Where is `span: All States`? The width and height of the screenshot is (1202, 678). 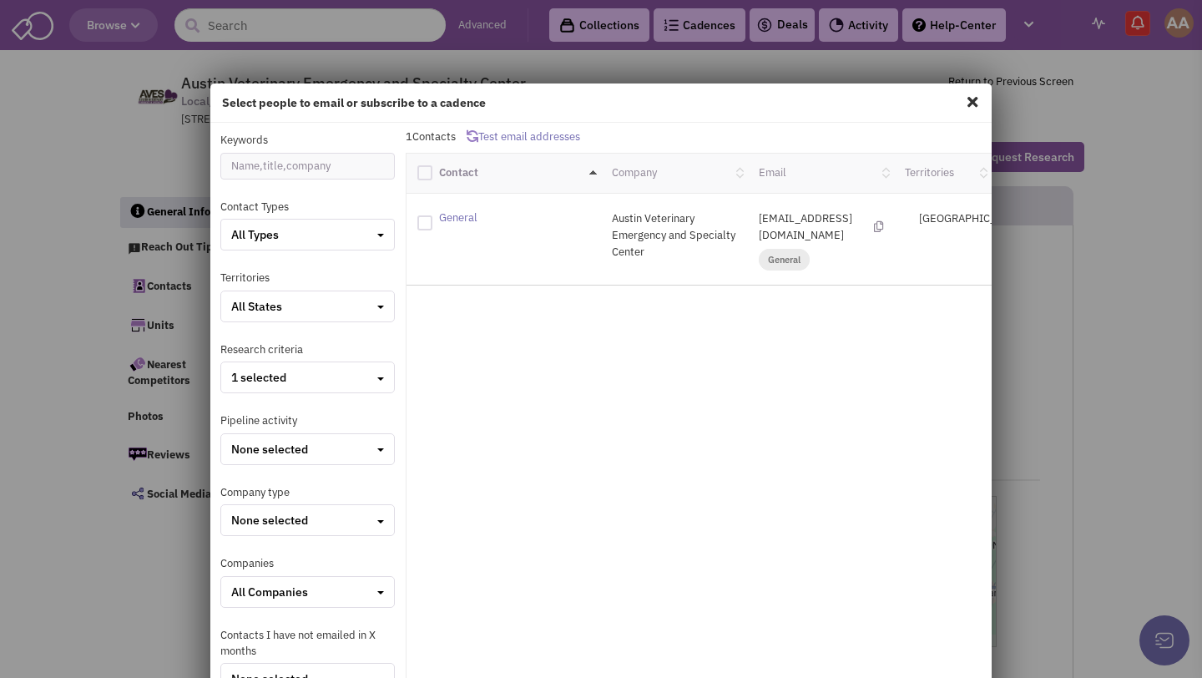
span: All States is located at coordinates (256, 306).